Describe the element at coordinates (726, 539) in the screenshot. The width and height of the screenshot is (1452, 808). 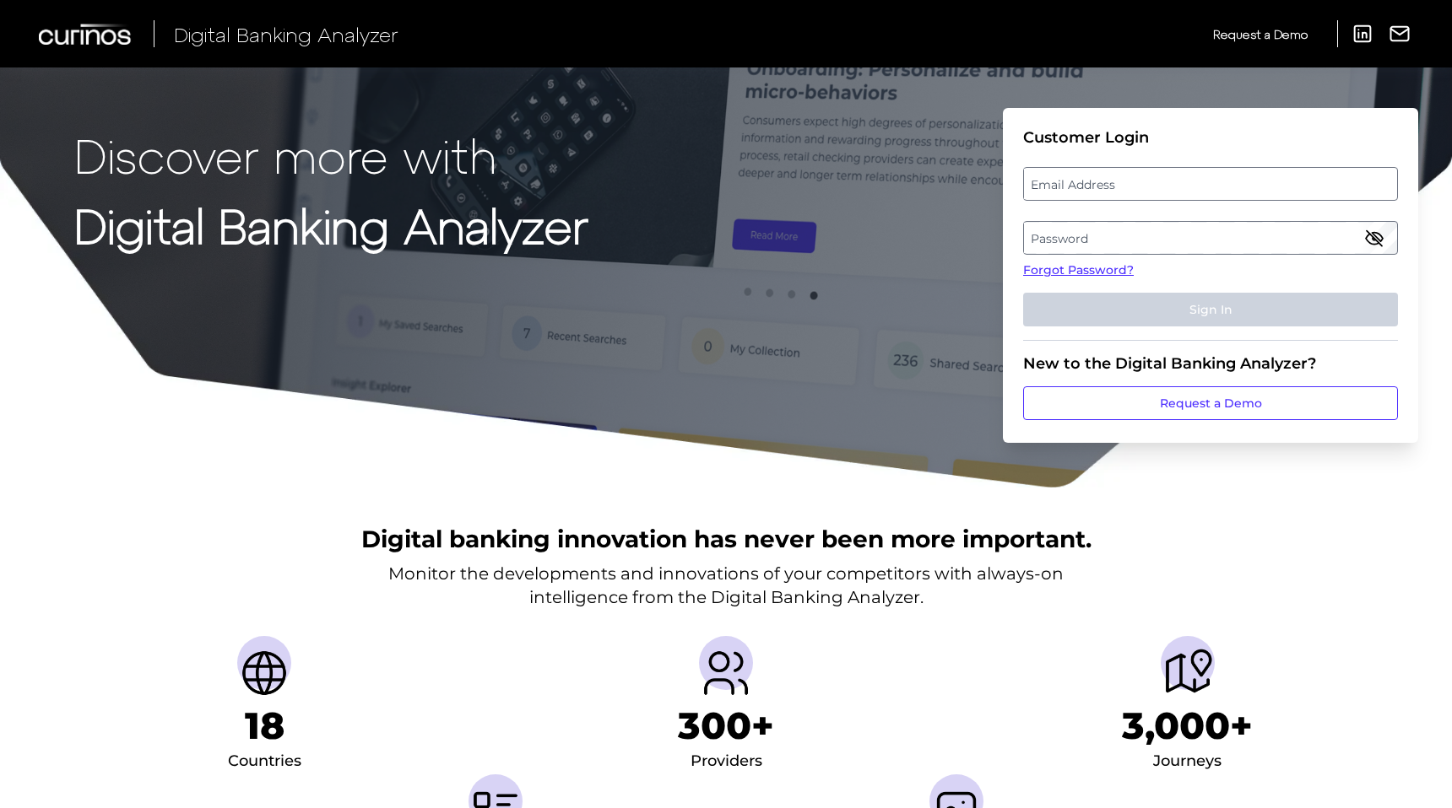
I see `h2: Digital banking innovation has never been more important.` at that location.